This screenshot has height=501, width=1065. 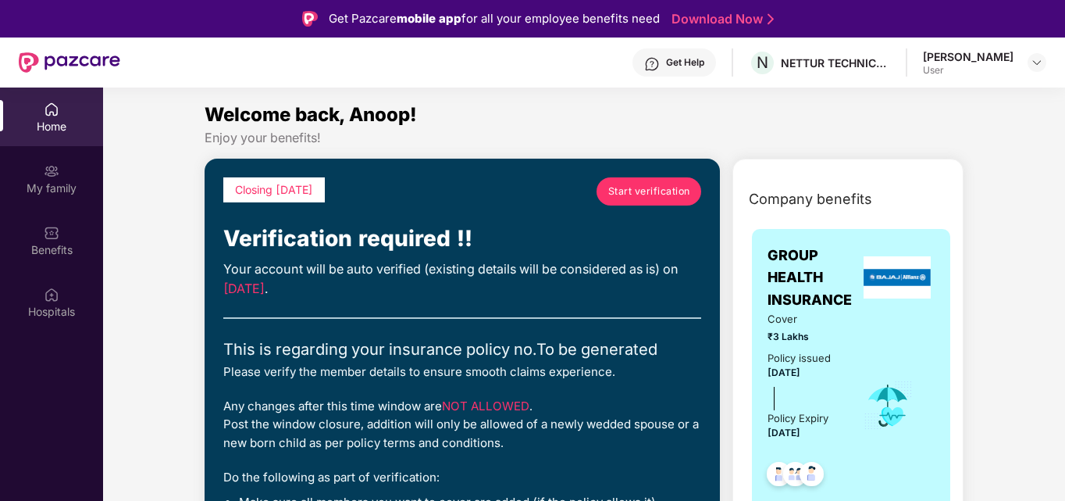 I want to click on div: NETTUR TECHNICAL TRAINING FOUNDATION, so click(x=836, y=62).